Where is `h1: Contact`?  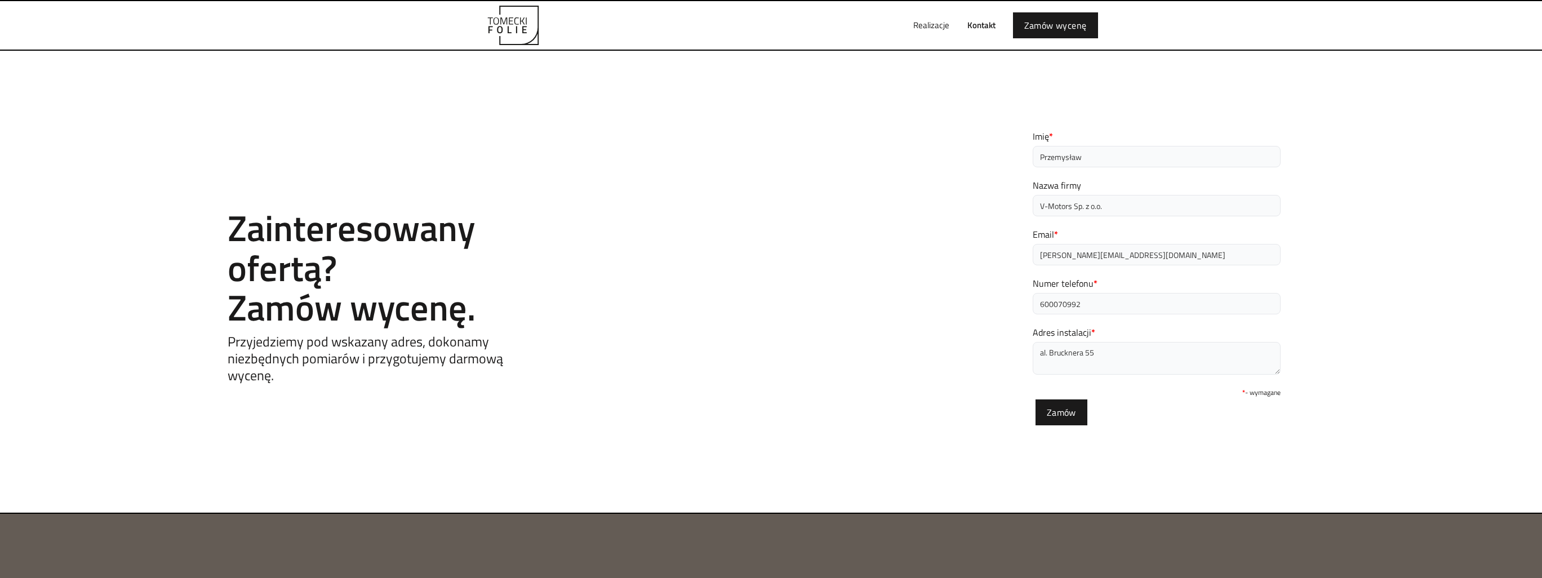 h1: Contact is located at coordinates (385, 191).